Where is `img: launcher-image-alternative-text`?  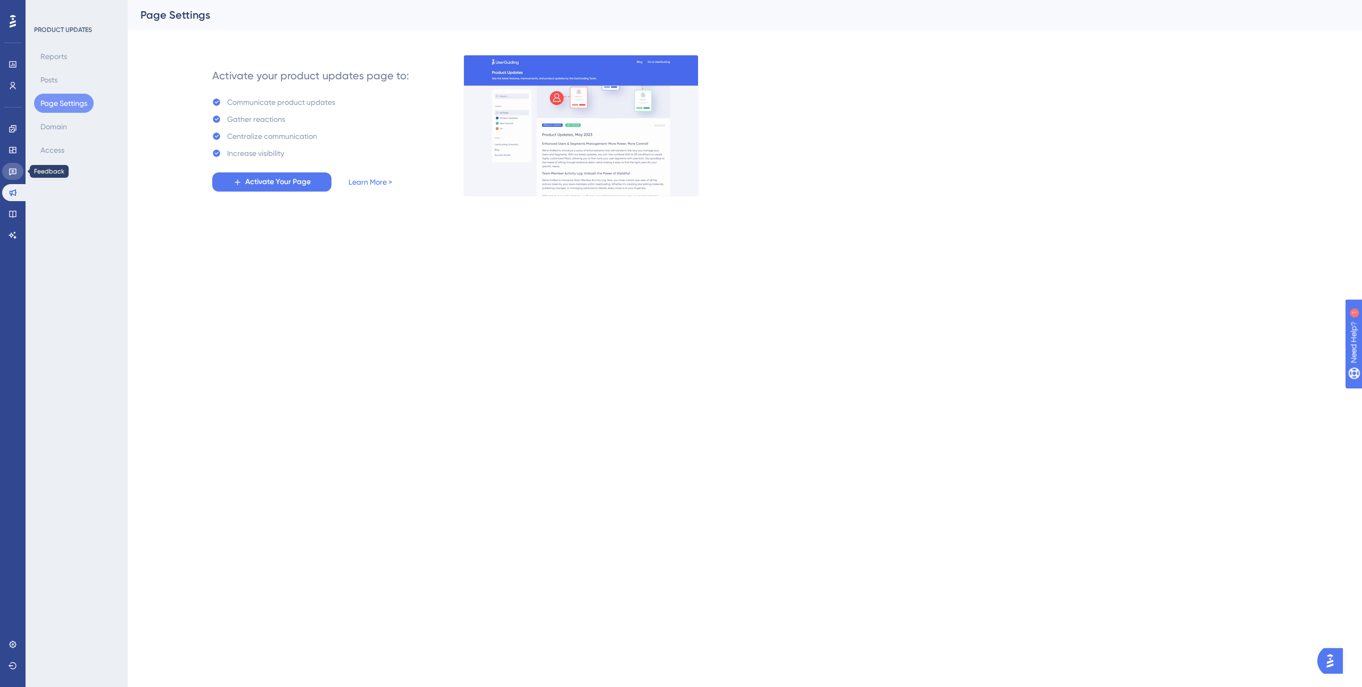 img: launcher-image-alternative-text is located at coordinates (13, 16).